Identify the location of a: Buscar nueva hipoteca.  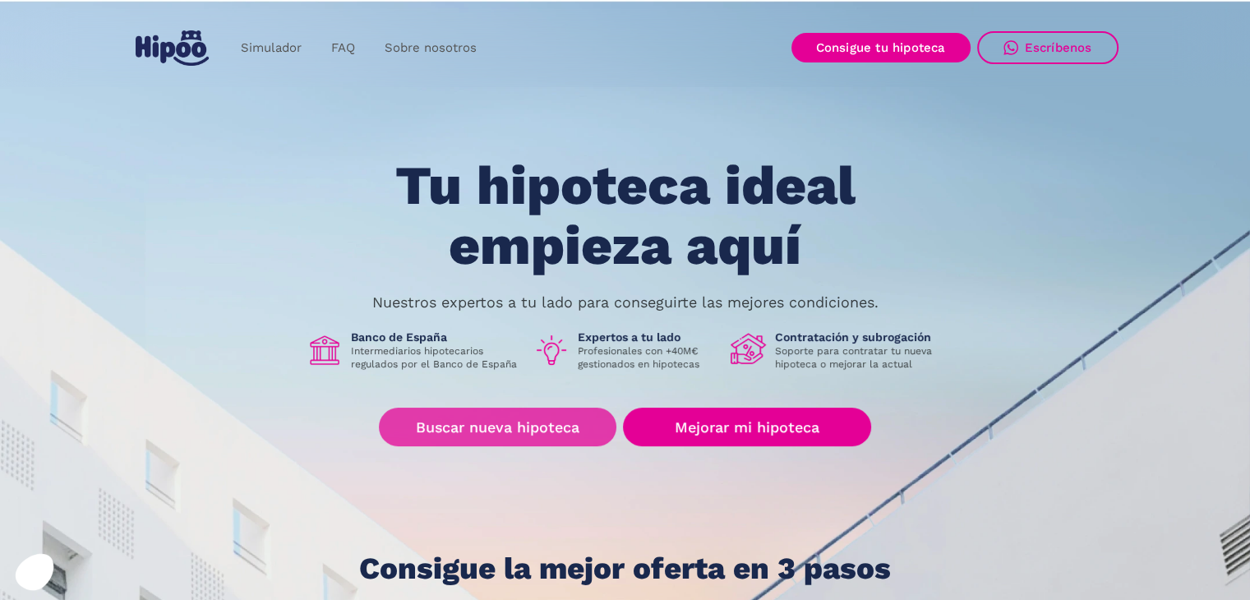
(497, 427).